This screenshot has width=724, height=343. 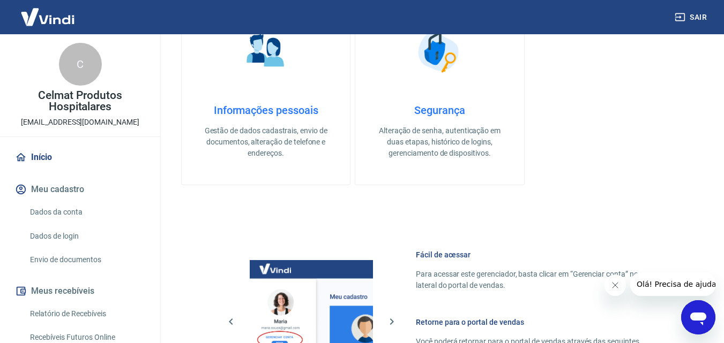 What do you see at coordinates (439, 110) in the screenshot?
I see `h4: Segurança` at bounding box center [439, 110].